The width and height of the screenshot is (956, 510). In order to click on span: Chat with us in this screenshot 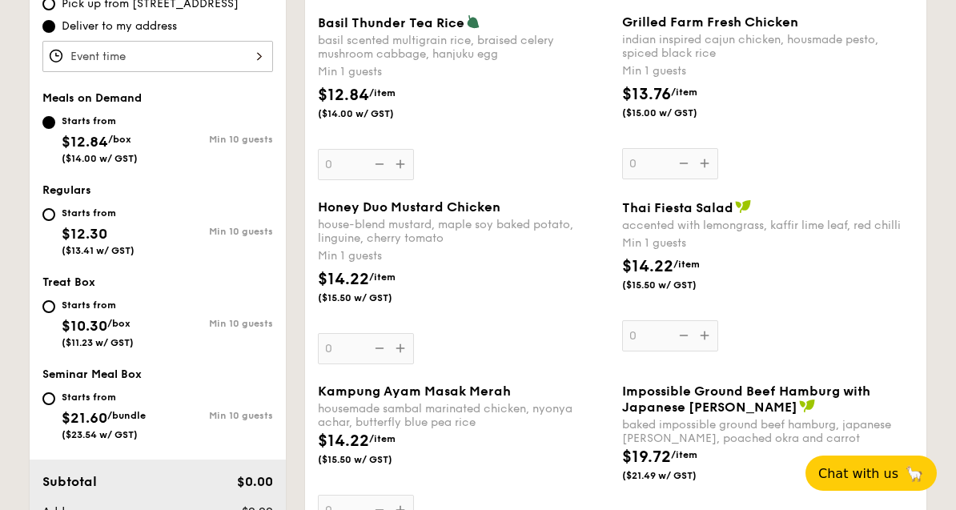, I will do `click(858, 473)`.